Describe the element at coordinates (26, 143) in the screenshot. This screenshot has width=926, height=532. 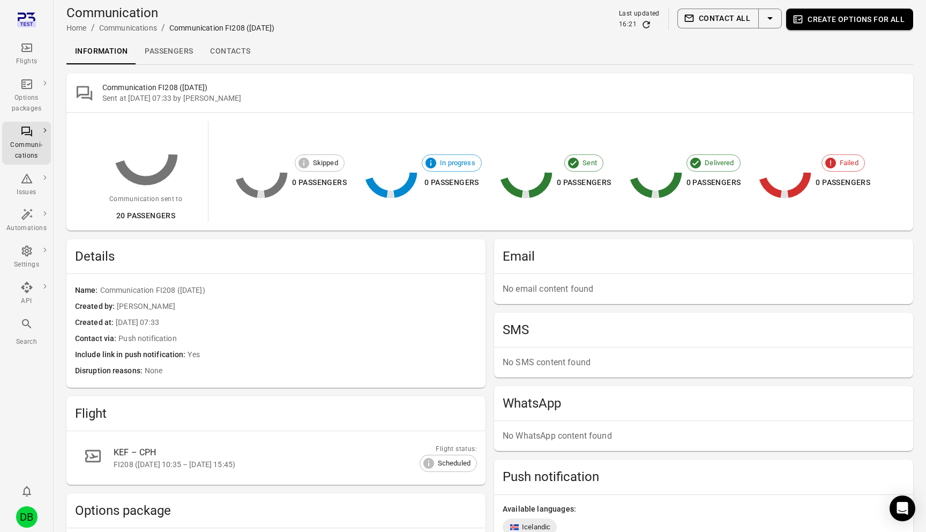
I see `a: Communi-cations` at that location.